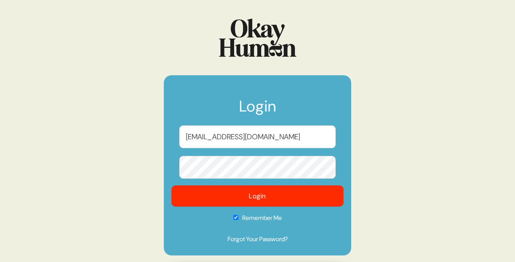 The width and height of the screenshot is (515, 262). What do you see at coordinates (258, 196) in the screenshot?
I see `button: Login` at bounding box center [258, 196].